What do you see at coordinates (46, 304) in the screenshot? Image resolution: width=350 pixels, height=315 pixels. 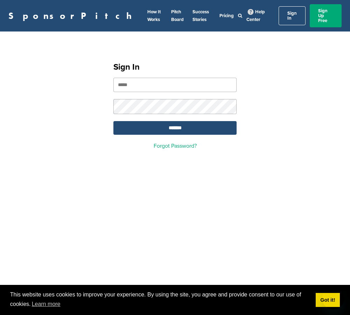 I see `a: learn more about cookies` at bounding box center [46, 304].